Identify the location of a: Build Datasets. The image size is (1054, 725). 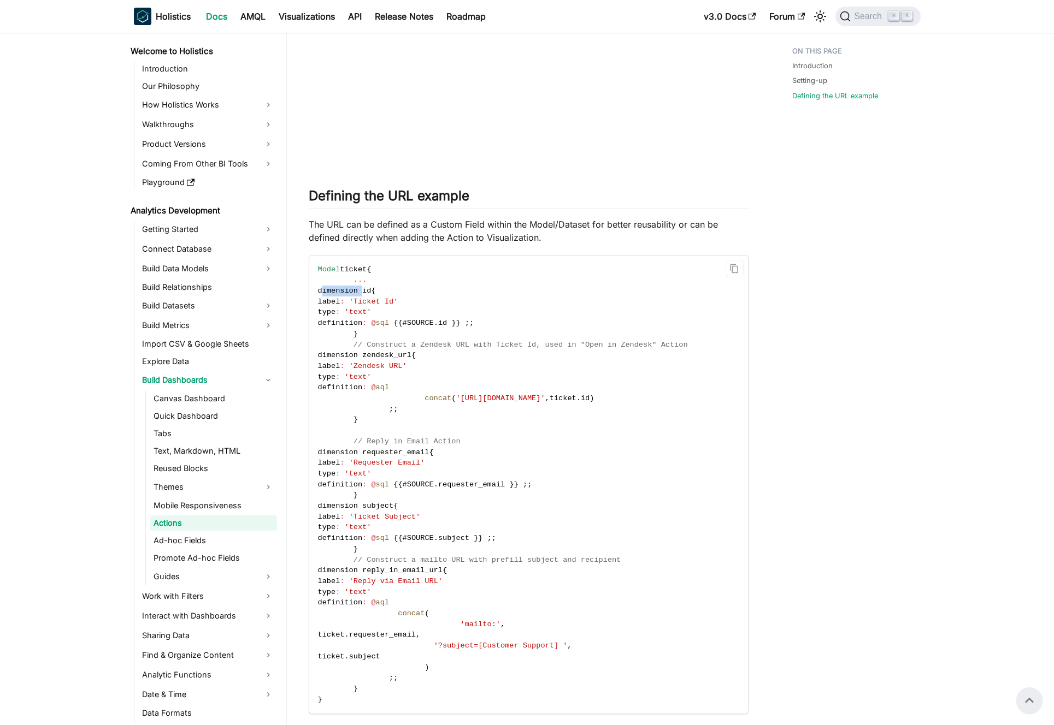
(208, 306).